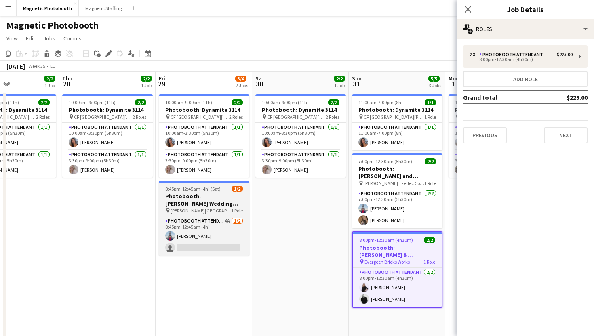  Describe the element at coordinates (67, 78) in the screenshot. I see `span: Thu` at that location.